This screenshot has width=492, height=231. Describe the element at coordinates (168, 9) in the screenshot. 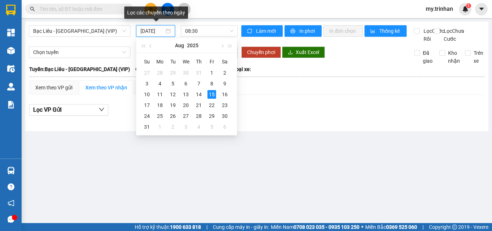

I see `button: file-add` at that location.